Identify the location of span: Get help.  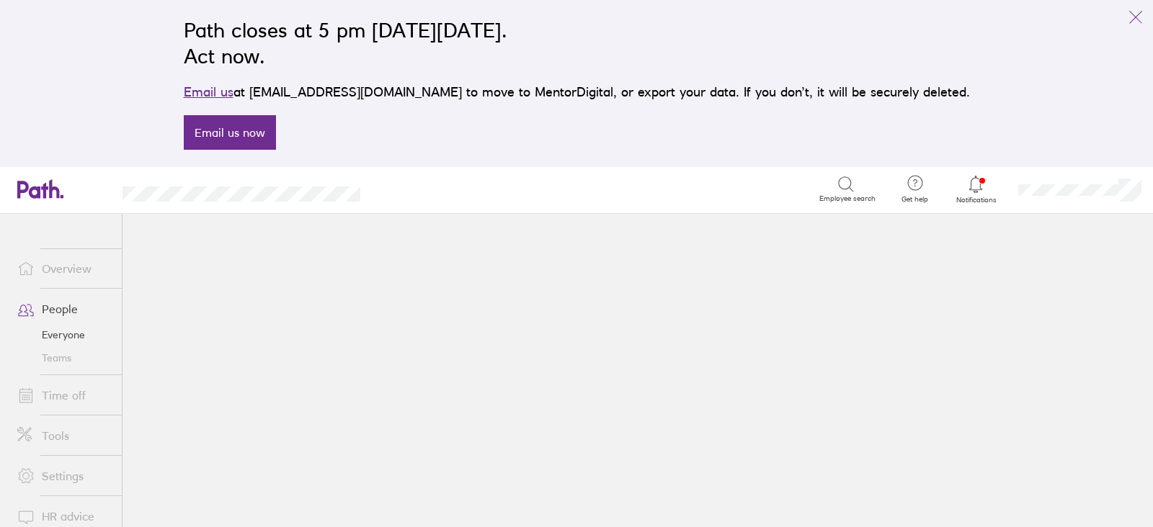
(914, 200).